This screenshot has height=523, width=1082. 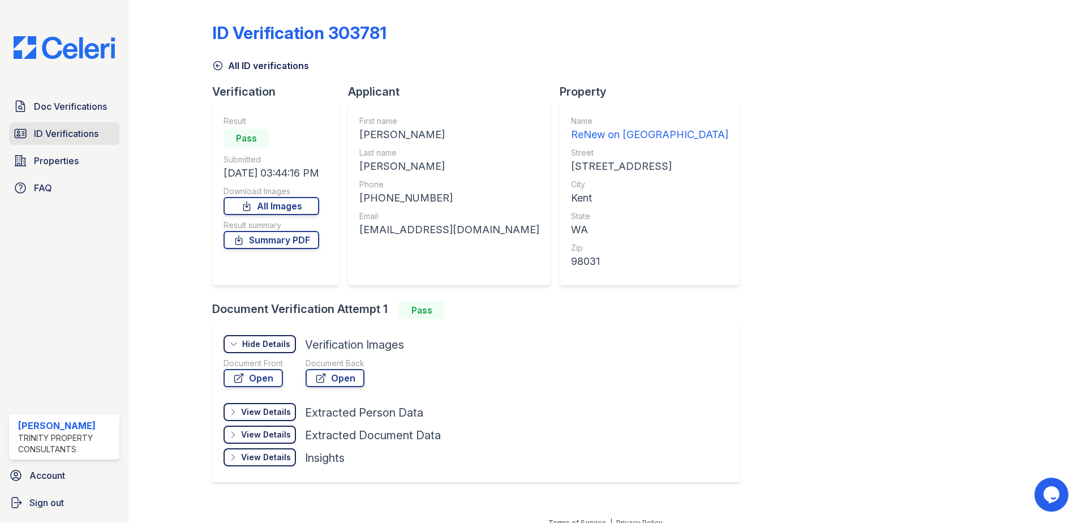 I want to click on div: Result summary, so click(x=271, y=225).